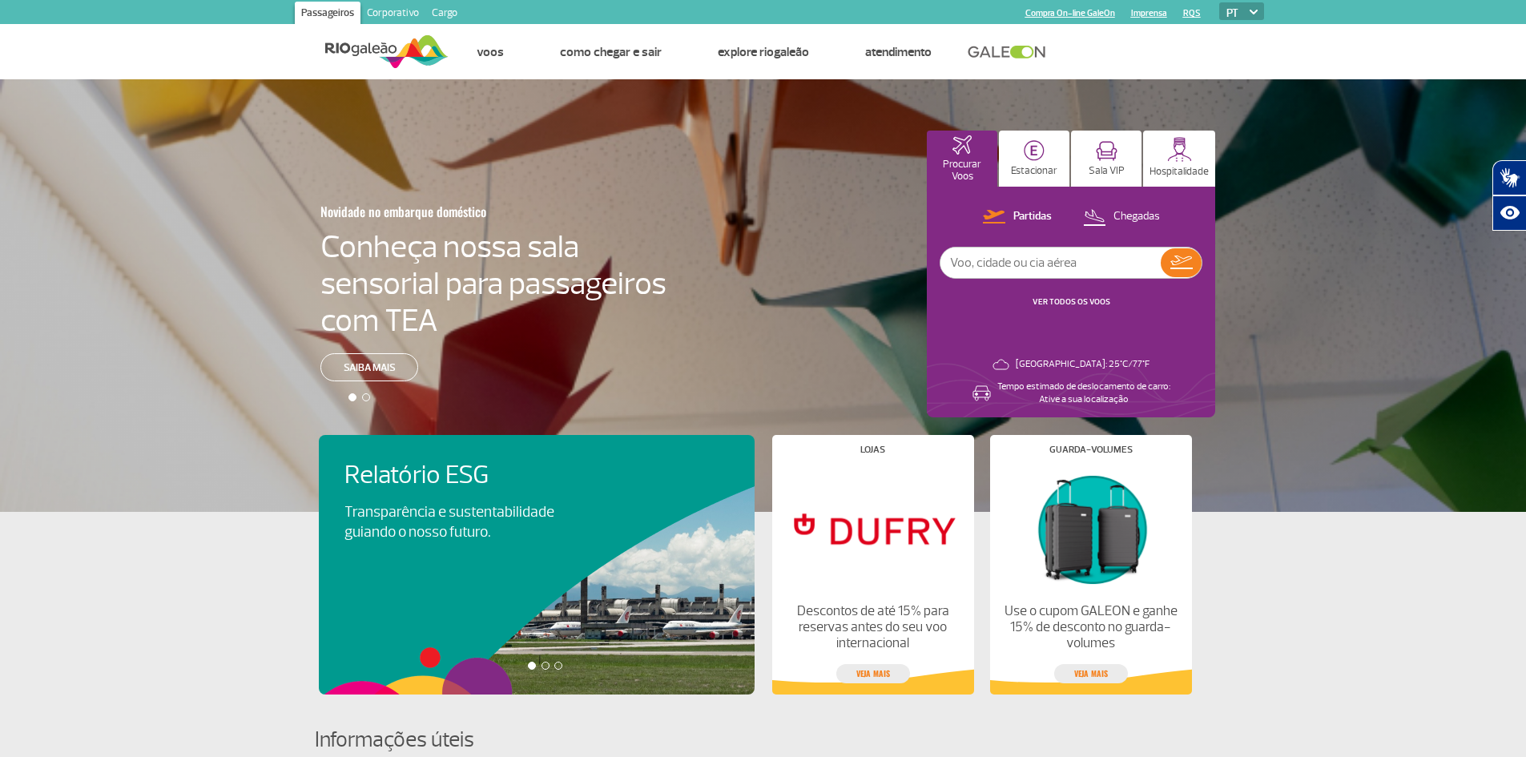 The width and height of the screenshot is (1526, 757). I want to click on button: Hospitalidade, so click(1179, 159).